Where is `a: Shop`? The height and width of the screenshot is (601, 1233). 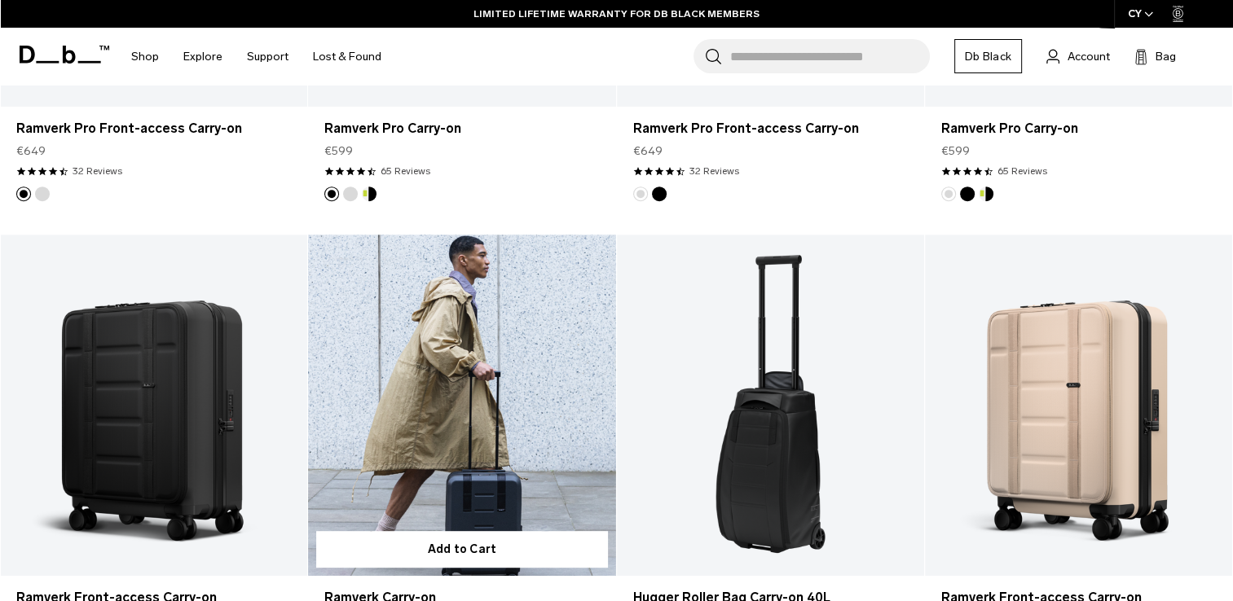
a: Shop is located at coordinates (145, 56).